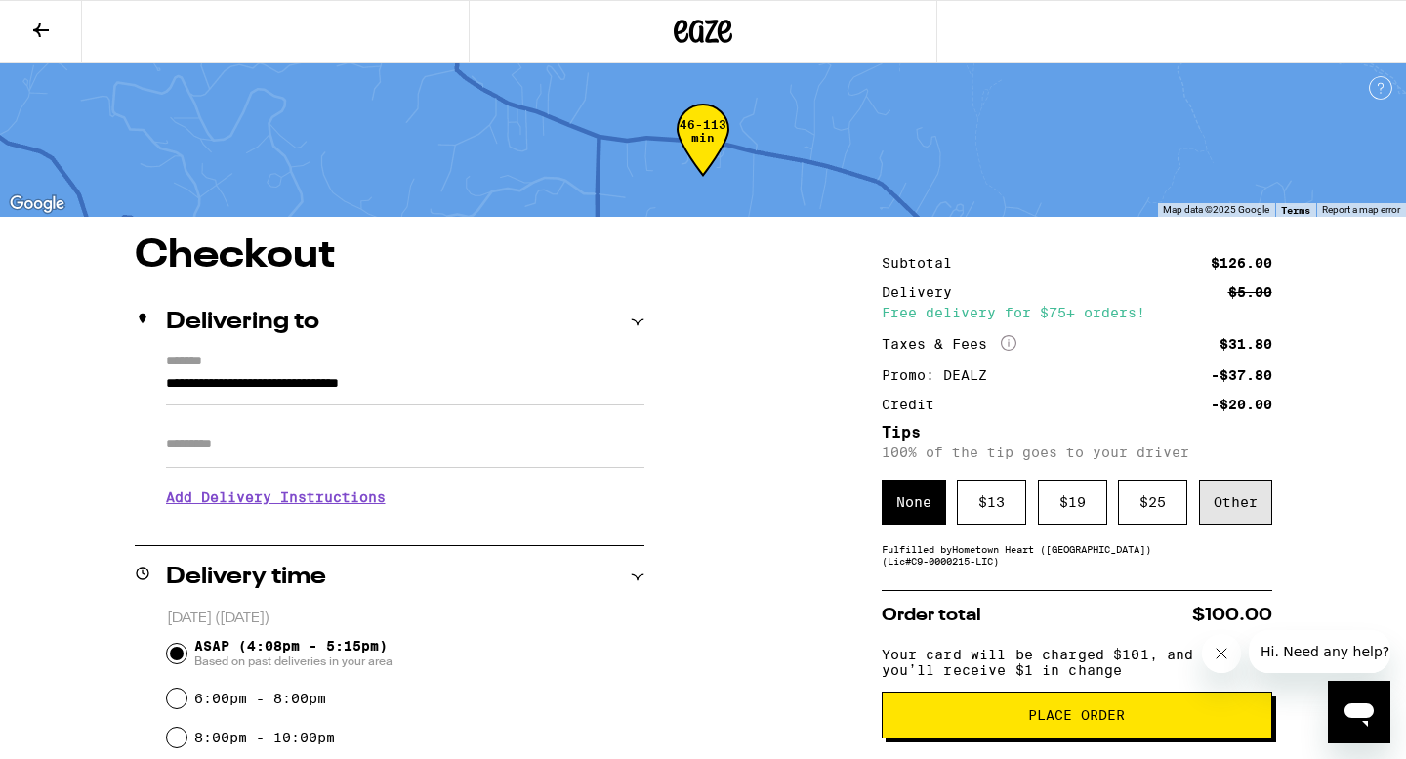 The image size is (1406, 759). I want to click on label: 6:00pm - 8:00pm, so click(260, 698).